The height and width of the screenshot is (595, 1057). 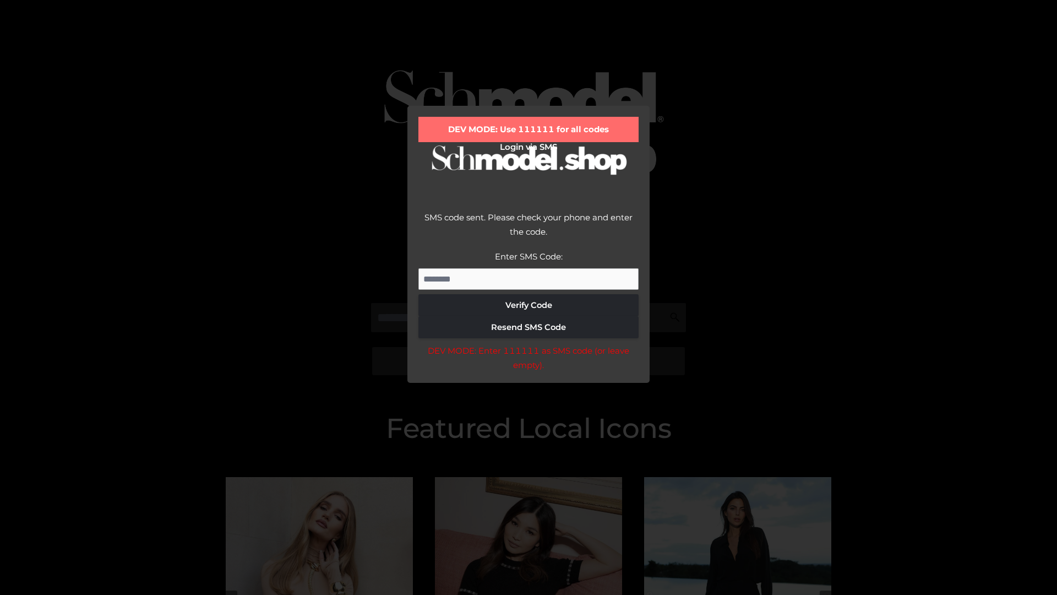 I want to click on div: DEV MODE: Enter 111111 as SMS code (or leave empty)., so click(x=529, y=357).